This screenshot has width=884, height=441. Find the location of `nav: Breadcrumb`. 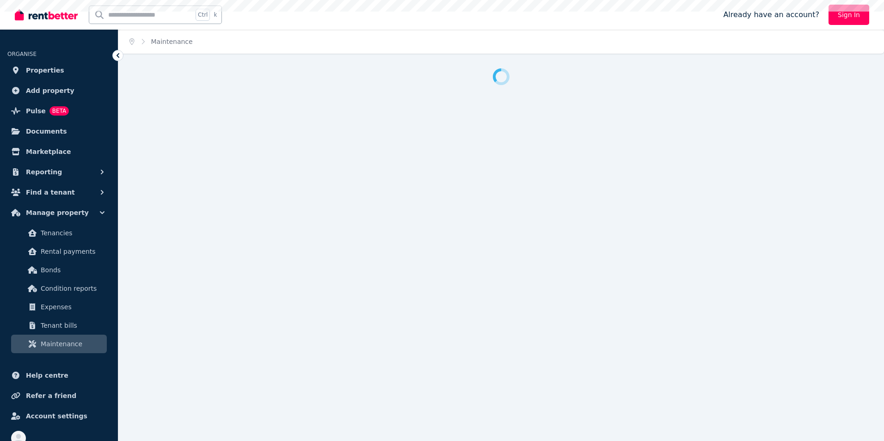

nav: Breadcrumb is located at coordinates (161, 42).